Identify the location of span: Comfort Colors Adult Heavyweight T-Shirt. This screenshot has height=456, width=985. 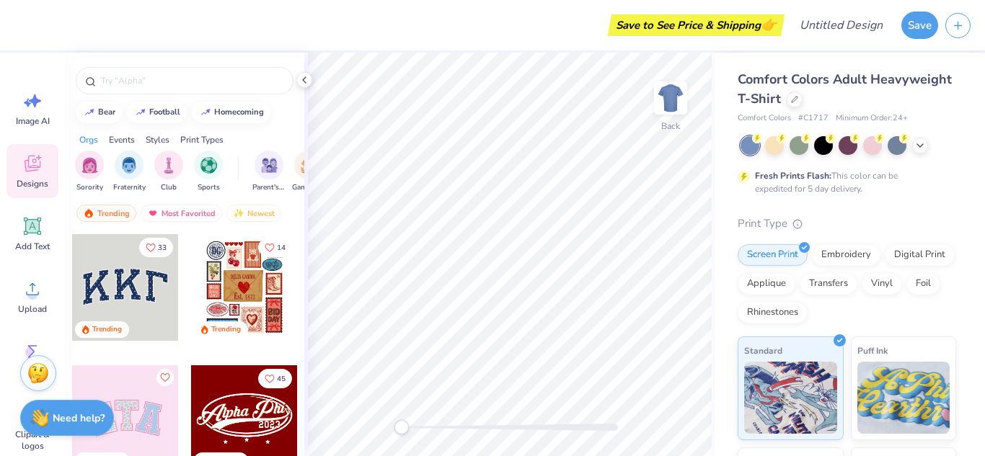
(844, 89).